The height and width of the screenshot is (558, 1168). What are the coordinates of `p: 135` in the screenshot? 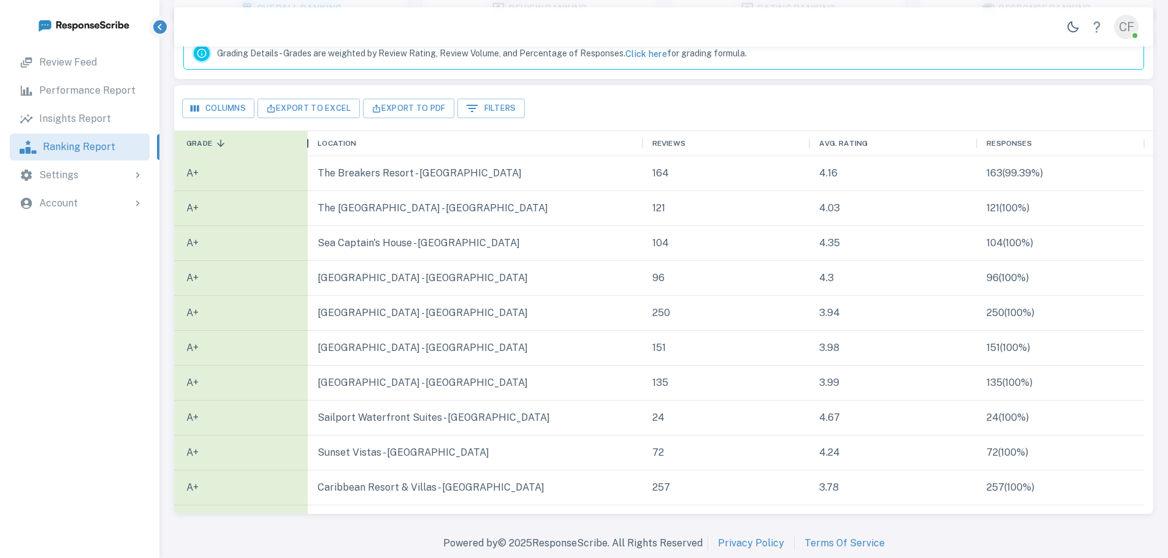 It's located at (660, 383).